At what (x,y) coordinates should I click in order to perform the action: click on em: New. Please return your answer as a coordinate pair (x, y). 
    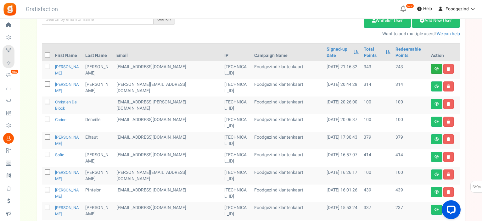
    Looking at the image, I should click on (410, 6).